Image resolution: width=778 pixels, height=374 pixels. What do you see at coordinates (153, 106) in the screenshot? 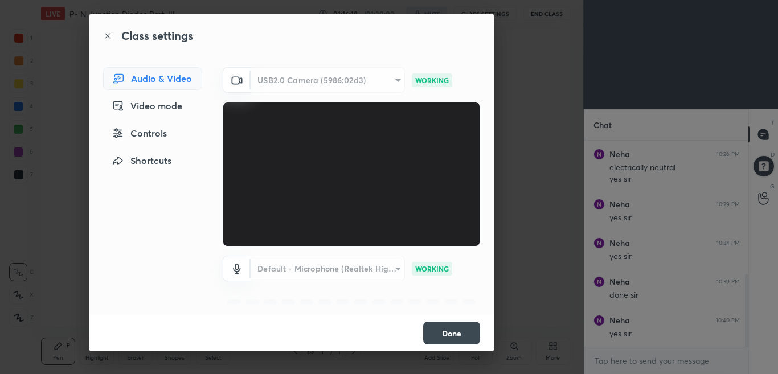
I see `div: Video mode` at bounding box center [153, 106].